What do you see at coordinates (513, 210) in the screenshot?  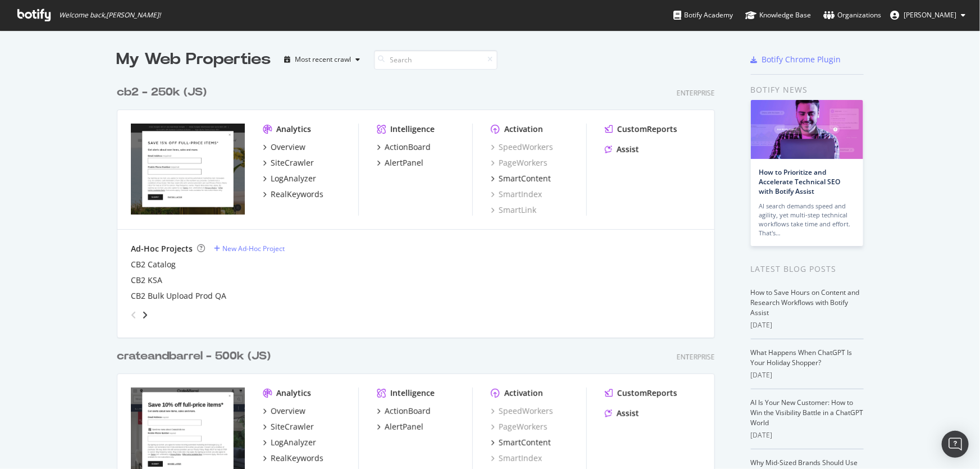 I see `div: SmartLink` at bounding box center [513, 210].